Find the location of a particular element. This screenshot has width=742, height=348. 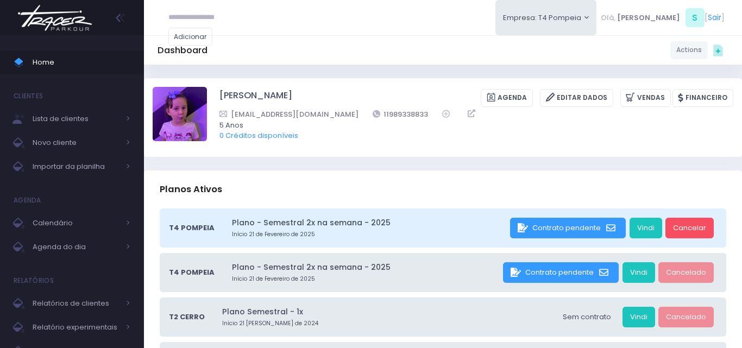

span: Importar da planilha is located at coordinates (76, 167).